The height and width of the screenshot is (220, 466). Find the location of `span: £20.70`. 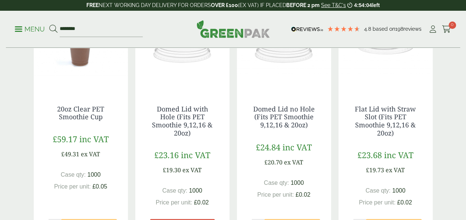

span: £20.70 is located at coordinates (273, 162).